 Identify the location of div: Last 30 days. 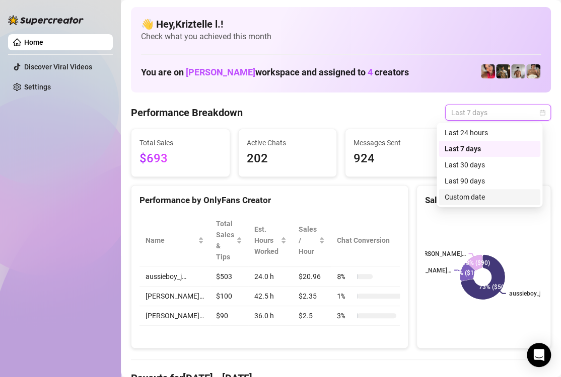
(489, 165).